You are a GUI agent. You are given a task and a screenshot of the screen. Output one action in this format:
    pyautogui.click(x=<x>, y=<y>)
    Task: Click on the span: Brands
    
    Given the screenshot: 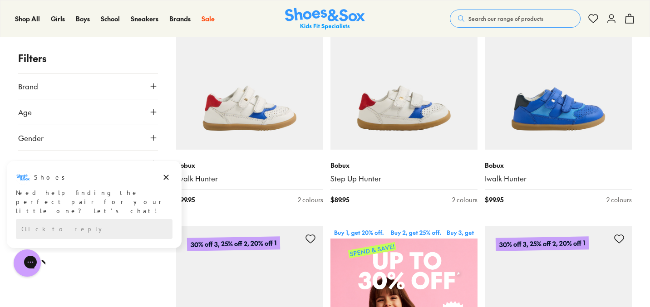 What is the action you would take?
    pyautogui.click(x=180, y=19)
    